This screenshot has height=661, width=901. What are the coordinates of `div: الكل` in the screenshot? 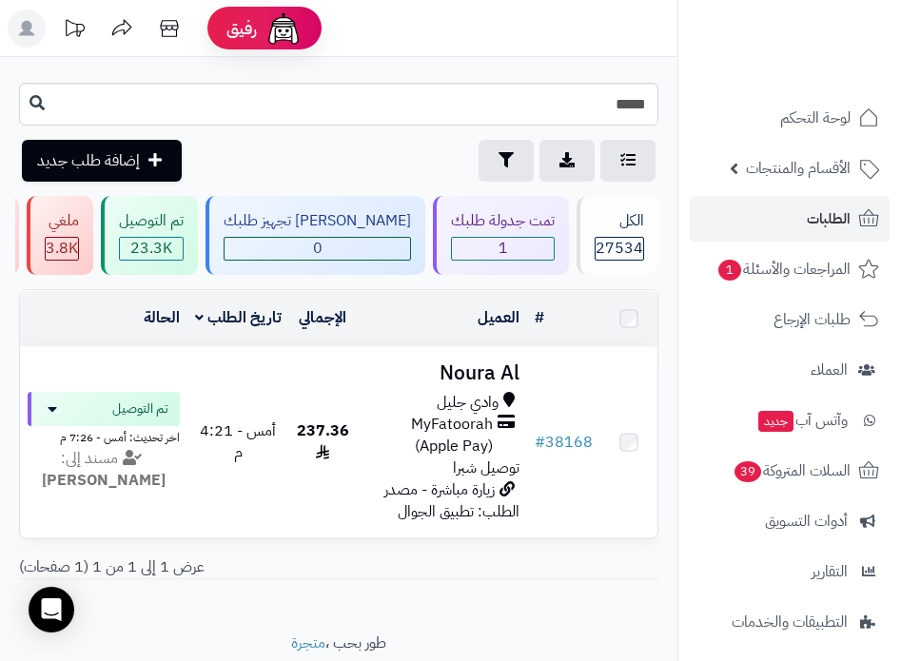 It's located at (619, 221).